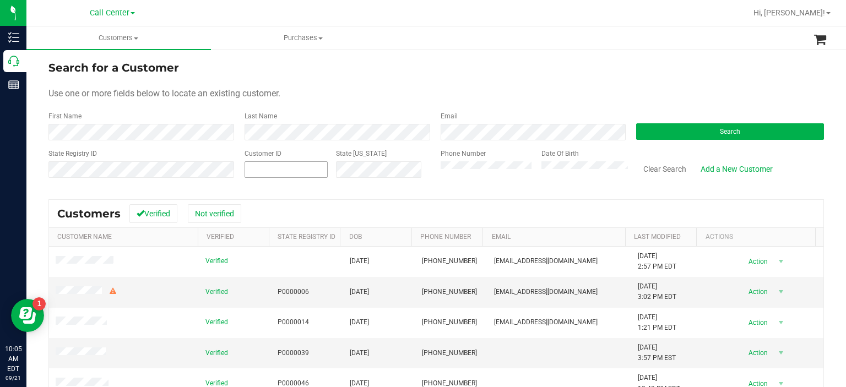  Describe the element at coordinates (13, 359) in the screenshot. I see `p: 10:05 AM EDT` at that location.